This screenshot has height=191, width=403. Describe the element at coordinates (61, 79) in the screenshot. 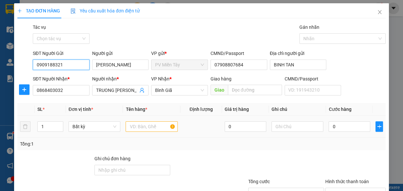

I see `div: SĐT Người Nhận` at that location.